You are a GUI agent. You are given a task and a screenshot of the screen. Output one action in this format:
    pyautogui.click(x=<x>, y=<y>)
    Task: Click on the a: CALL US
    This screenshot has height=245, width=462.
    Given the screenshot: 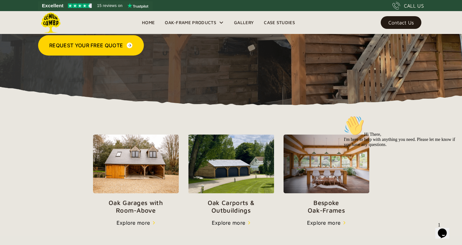 What is the action you would take?
    pyautogui.click(x=408, y=6)
    